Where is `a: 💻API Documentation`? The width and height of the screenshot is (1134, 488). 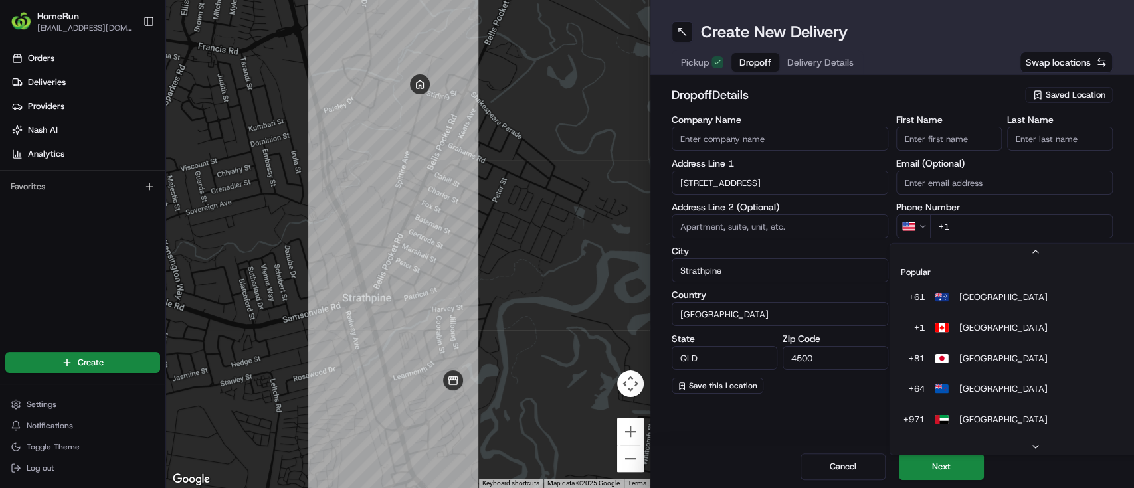
a: 💻API Documentation is located at coordinates (163, 199).